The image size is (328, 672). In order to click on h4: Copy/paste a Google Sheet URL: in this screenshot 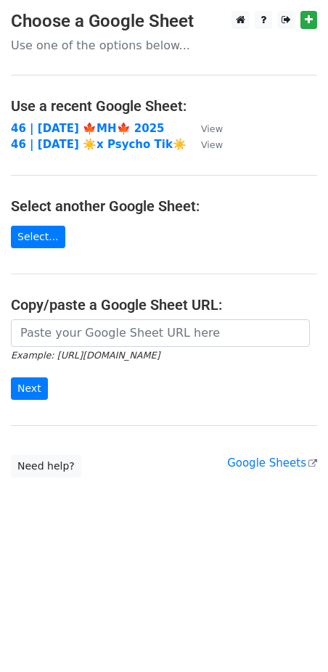, I will do `click(164, 305)`.